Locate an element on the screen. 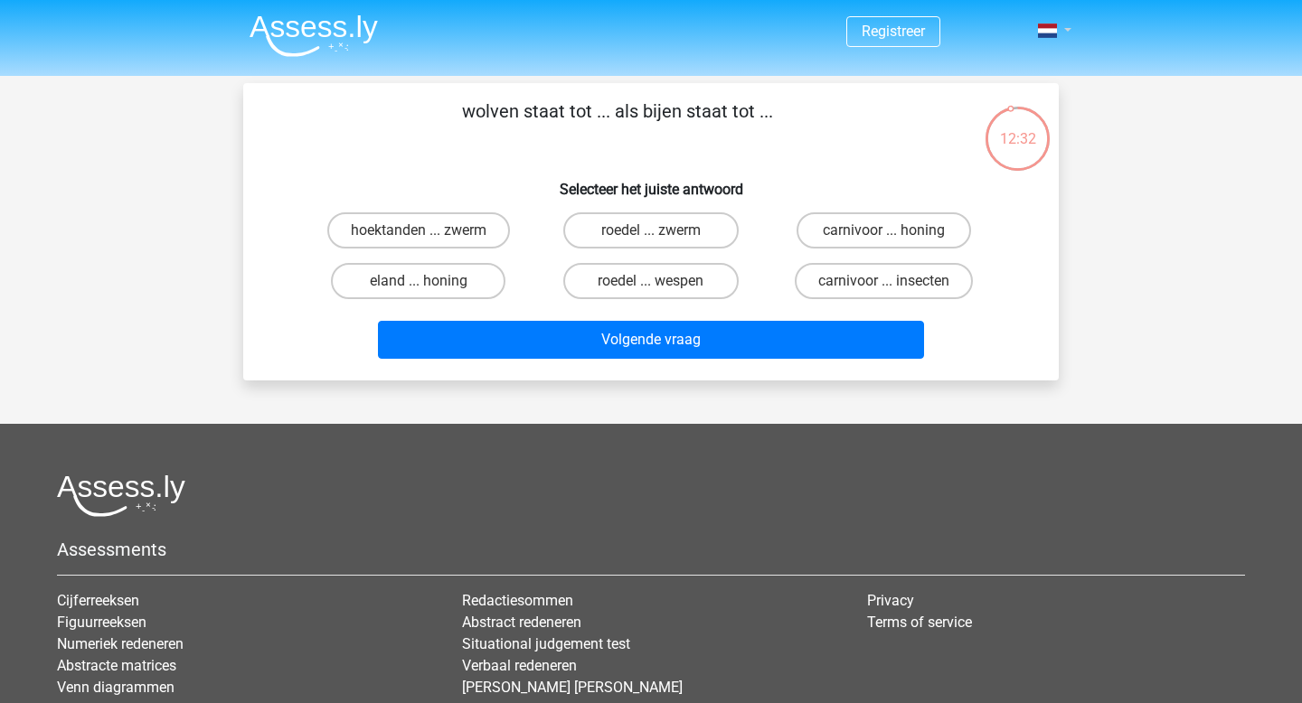 The image size is (1302, 703). h6: Selecteer het juiste antwoord is located at coordinates (651, 182).